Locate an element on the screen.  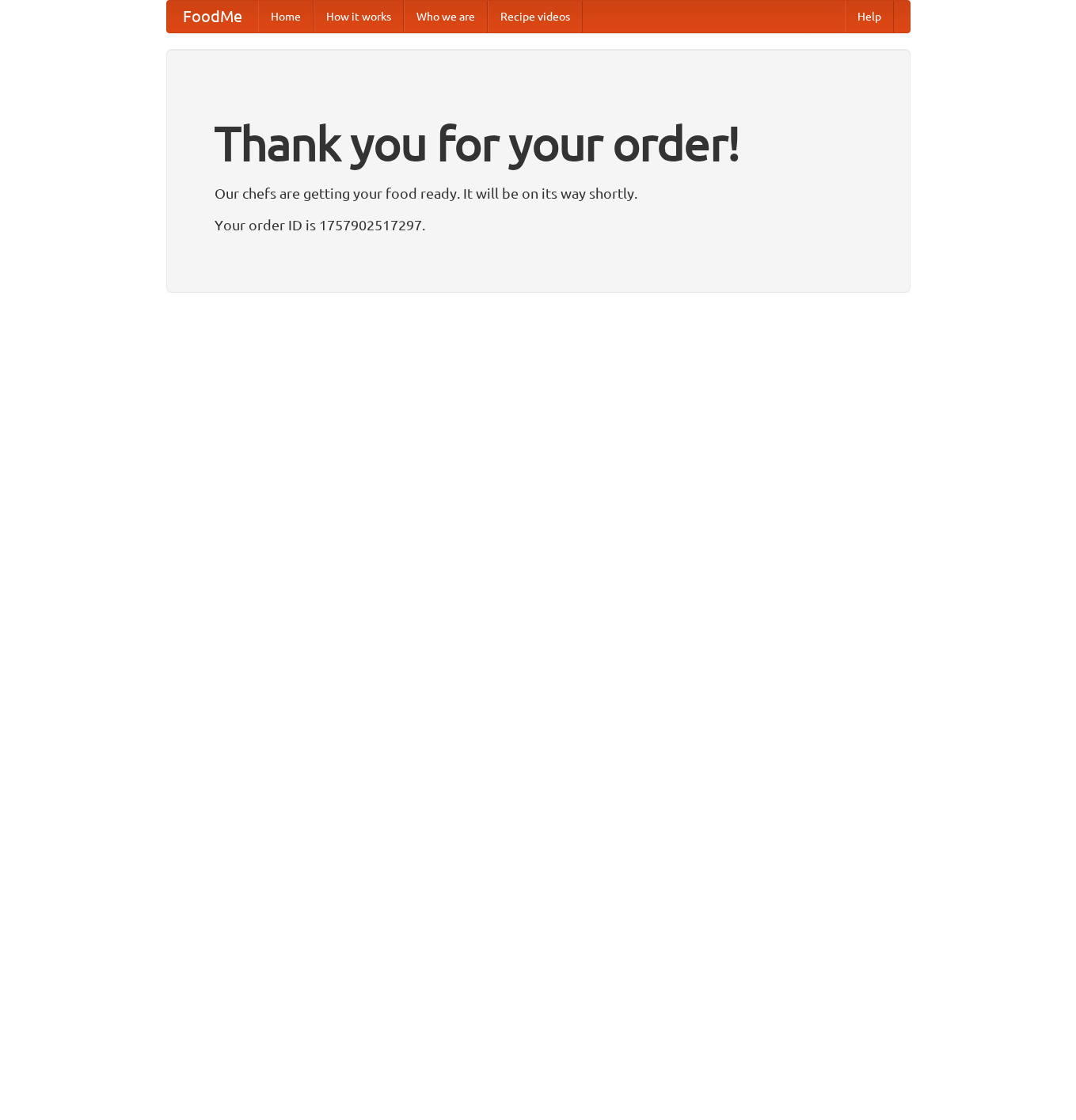
a: Home is located at coordinates (286, 17).